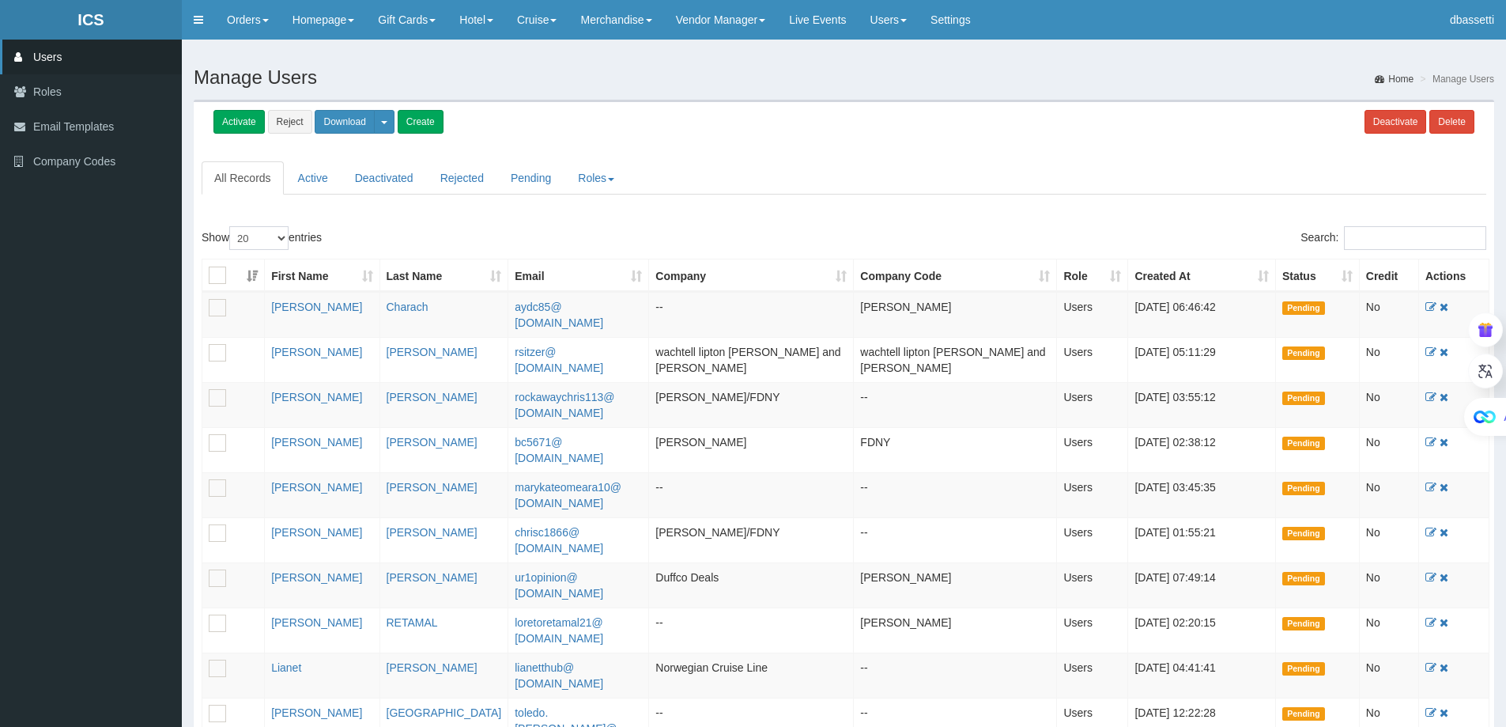 This screenshot has width=1506, height=727. Describe the element at coordinates (74, 127) in the screenshot. I see `span: Email Templates` at that location.